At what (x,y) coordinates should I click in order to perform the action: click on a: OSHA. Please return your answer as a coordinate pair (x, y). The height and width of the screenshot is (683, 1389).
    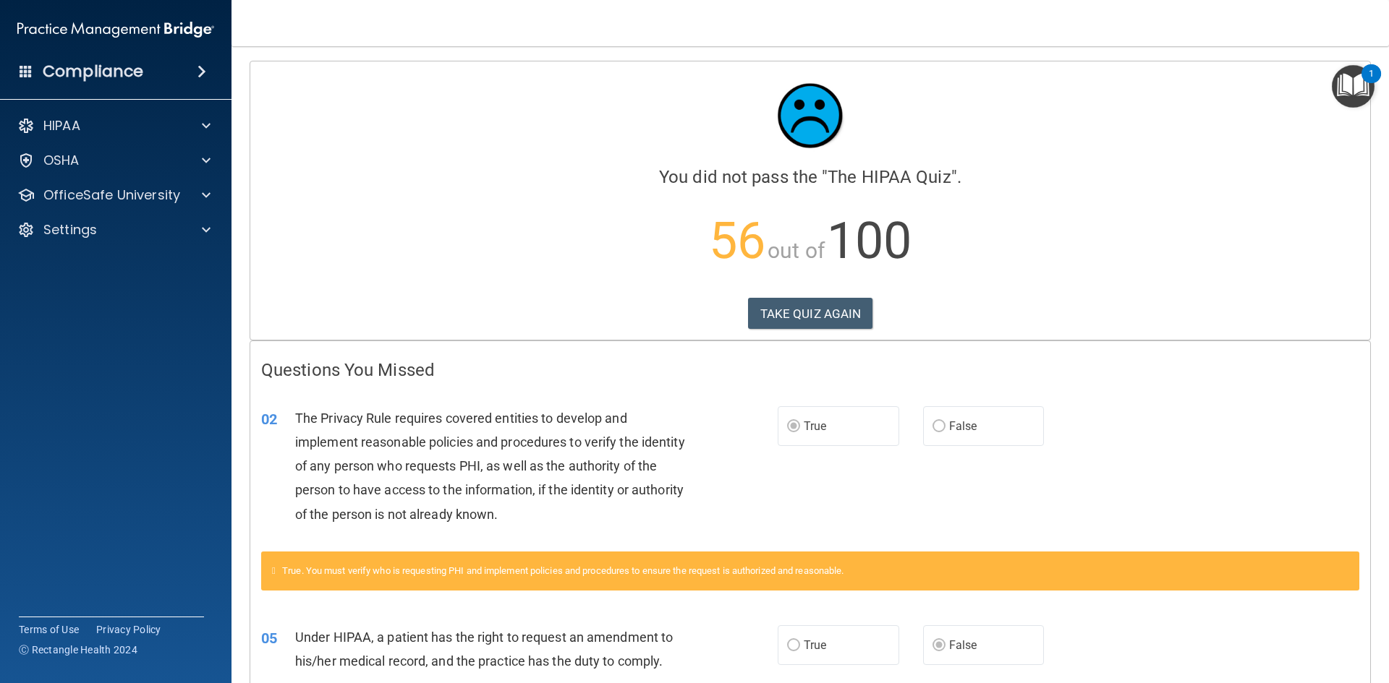
    Looking at the image, I should click on (114, 161).